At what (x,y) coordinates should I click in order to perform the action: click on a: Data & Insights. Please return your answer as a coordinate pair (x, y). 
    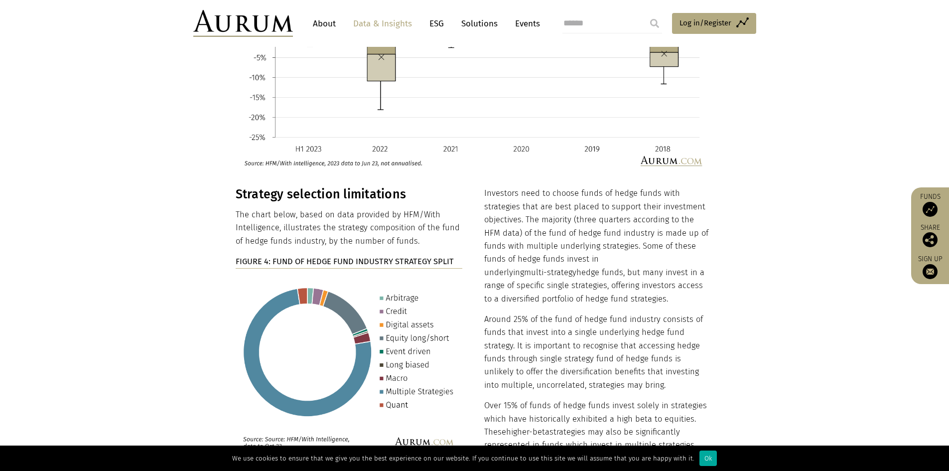
    Looking at the image, I should click on (382, 23).